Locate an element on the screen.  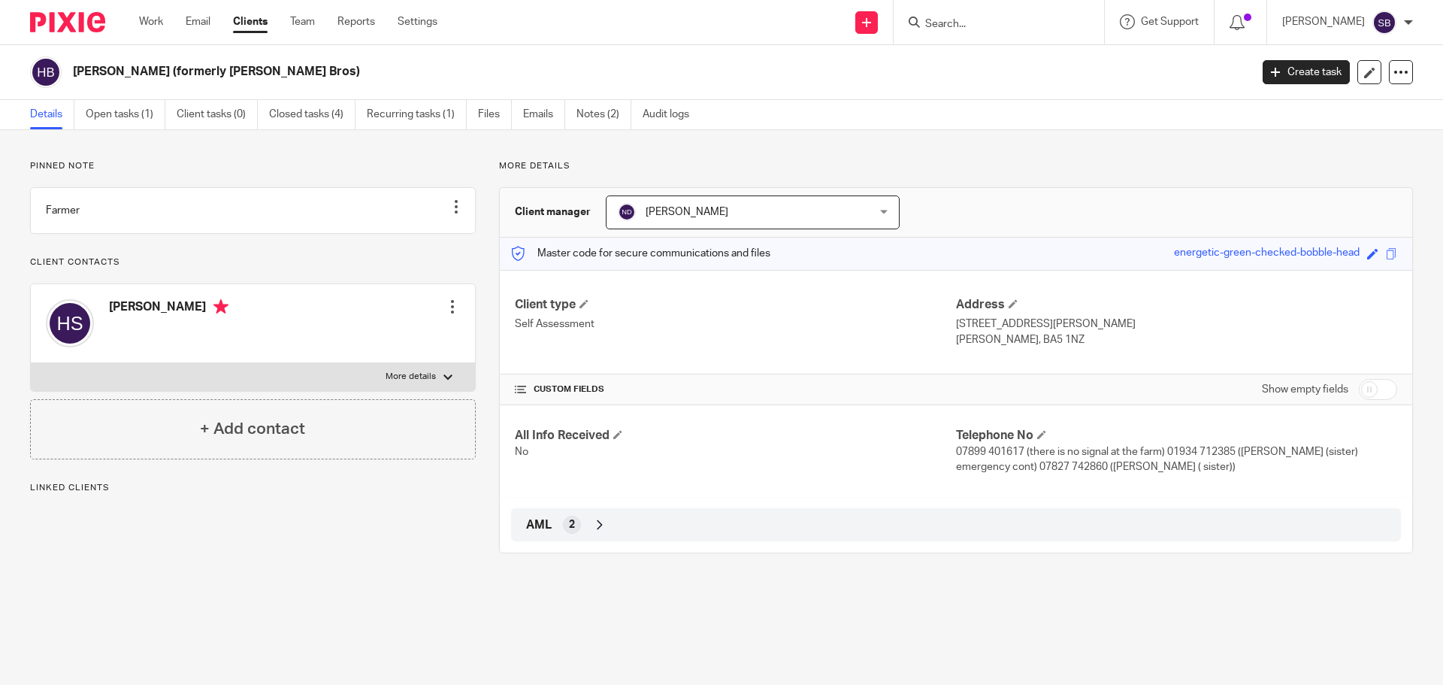
h4: Address is located at coordinates (1176, 304).